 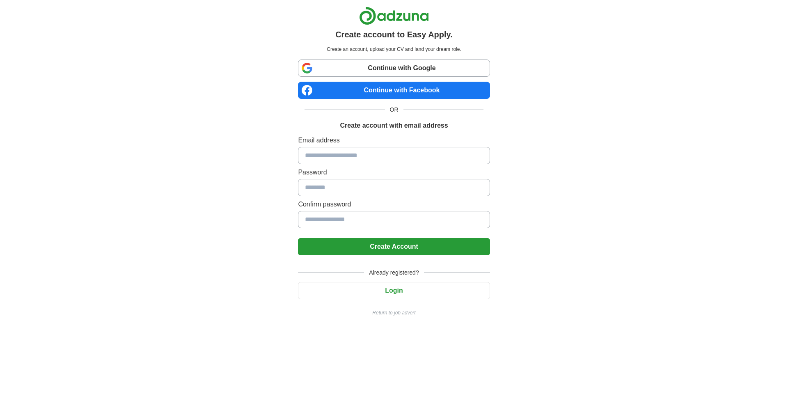 What do you see at coordinates (394, 313) in the screenshot?
I see `a: Return to job advert` at bounding box center [394, 313].